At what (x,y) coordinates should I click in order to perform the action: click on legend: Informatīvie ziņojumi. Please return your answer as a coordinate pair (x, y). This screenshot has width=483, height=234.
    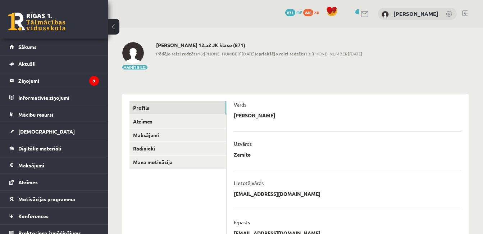
    Looking at the image, I should click on (59, 97).